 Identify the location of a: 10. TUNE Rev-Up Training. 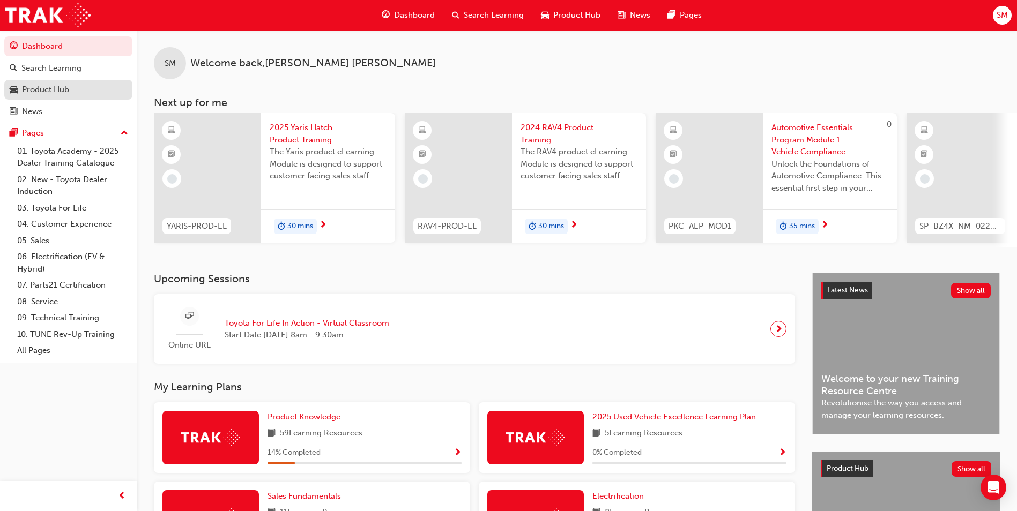
(72, 334).